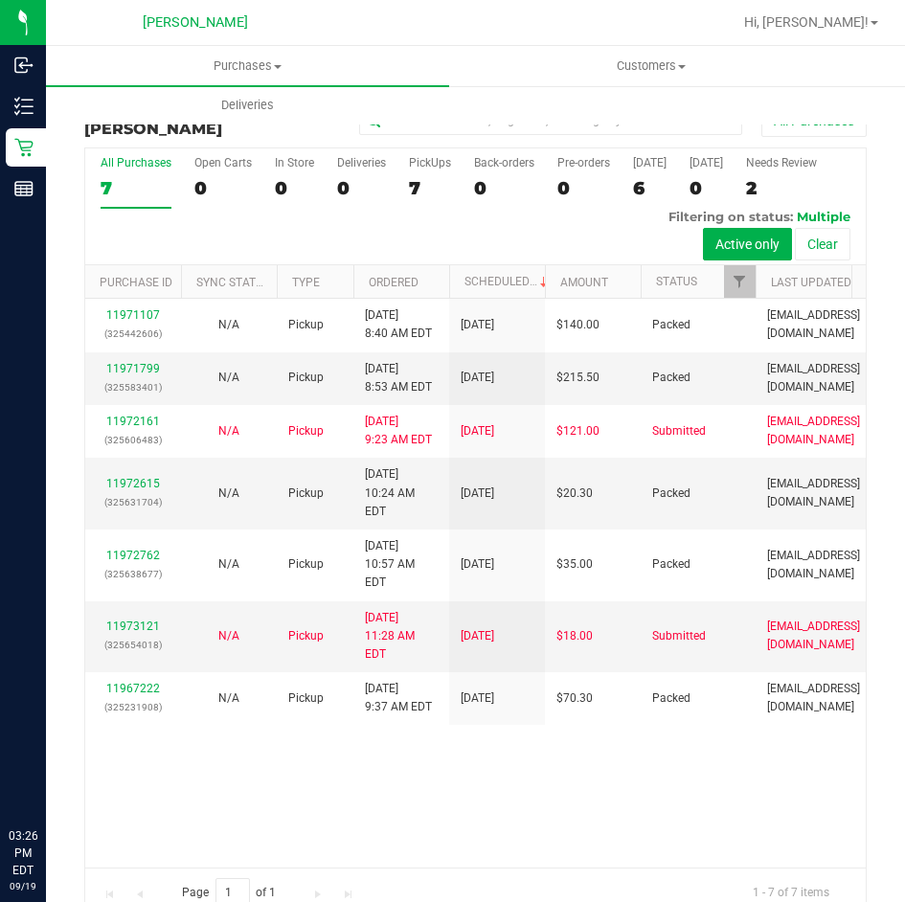 This screenshot has height=902, width=905. What do you see at coordinates (577, 325) in the screenshot?
I see `span: $140.00` at bounding box center [577, 325].